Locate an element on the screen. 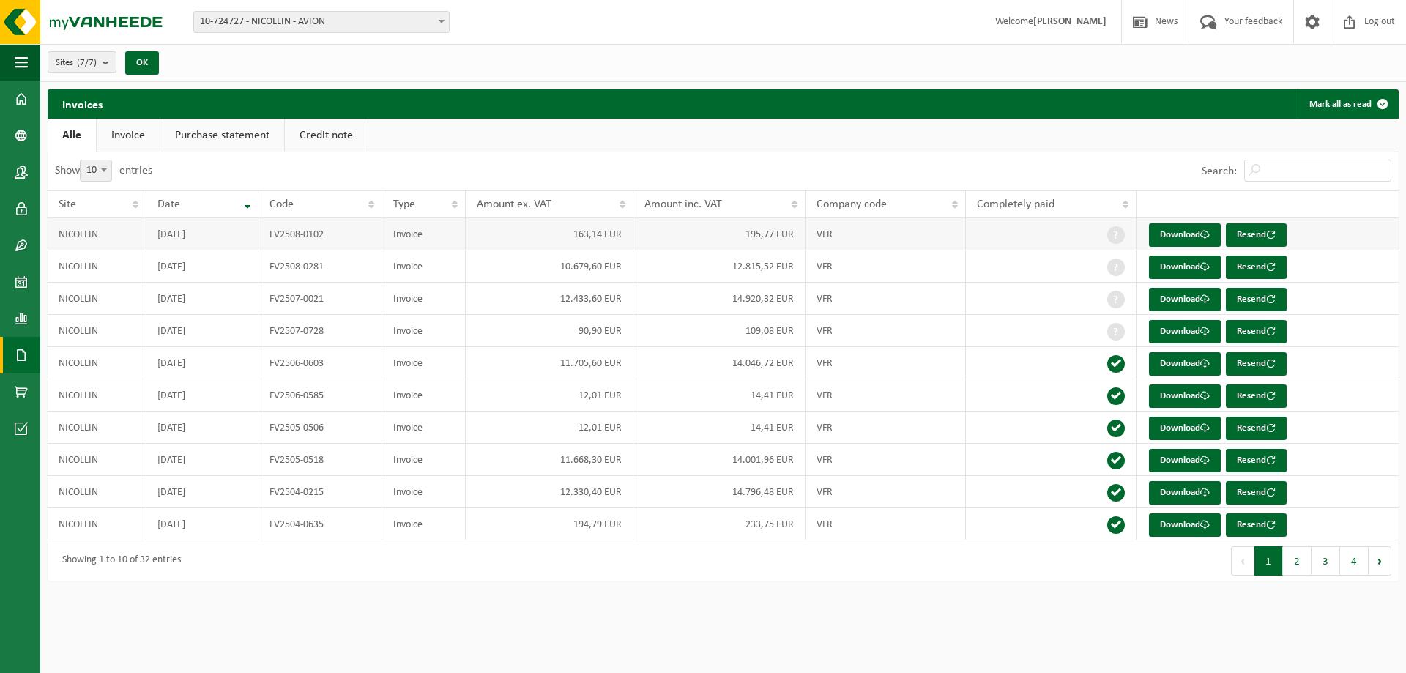 This screenshot has height=673, width=1406. td: 12.433,60 EUR is located at coordinates (549, 299).